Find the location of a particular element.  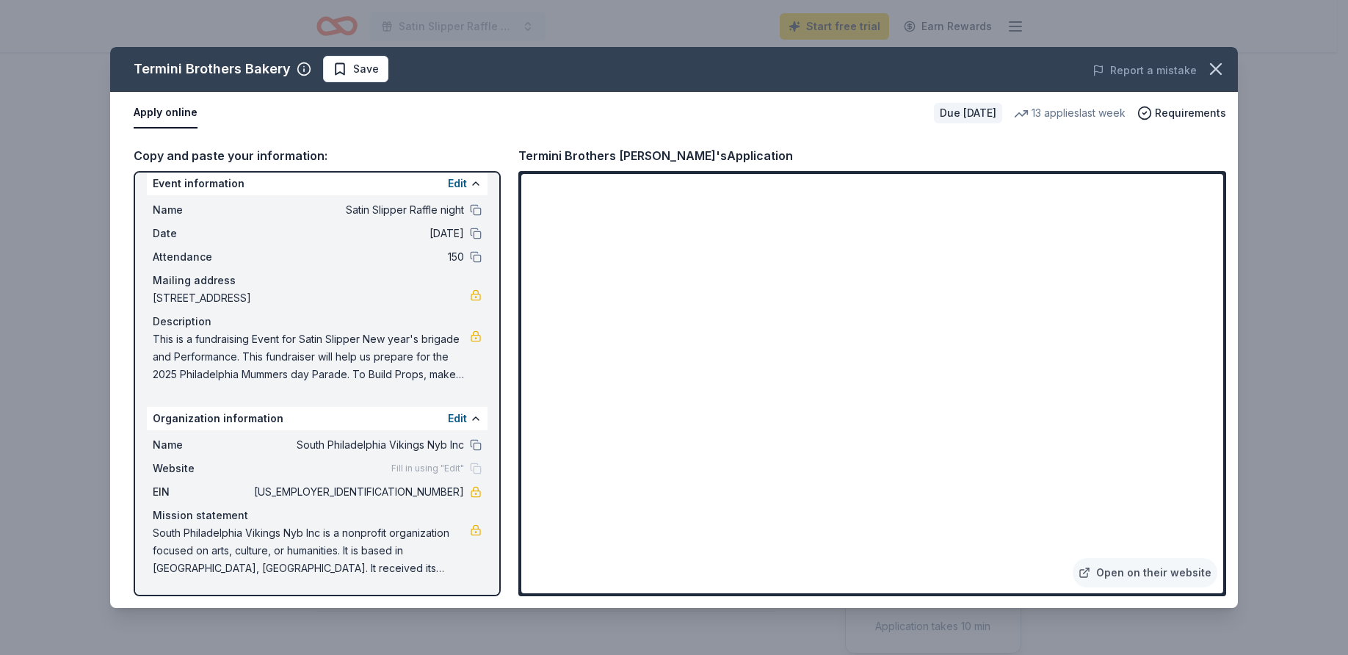

button: Save is located at coordinates (355, 69).